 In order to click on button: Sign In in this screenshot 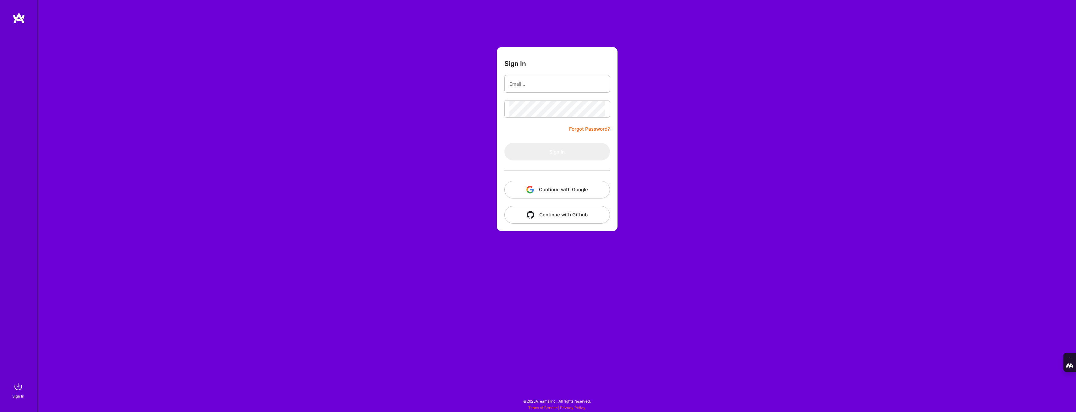, I will do `click(557, 152)`.